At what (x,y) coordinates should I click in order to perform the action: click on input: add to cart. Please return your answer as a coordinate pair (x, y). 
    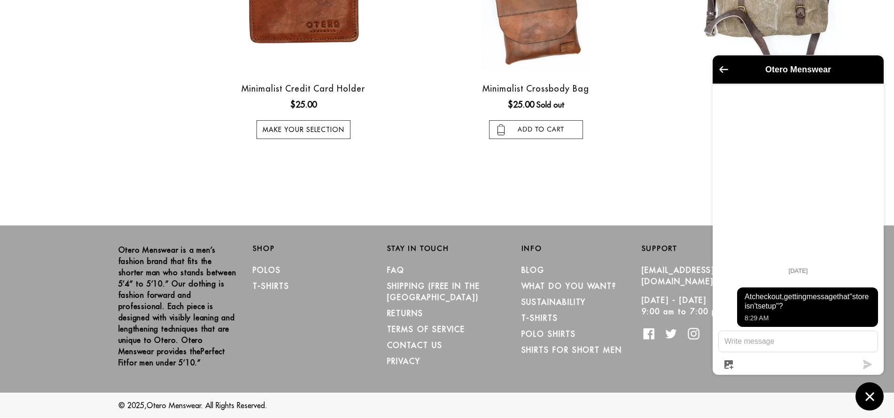
    Looking at the image, I should click on (536, 130).